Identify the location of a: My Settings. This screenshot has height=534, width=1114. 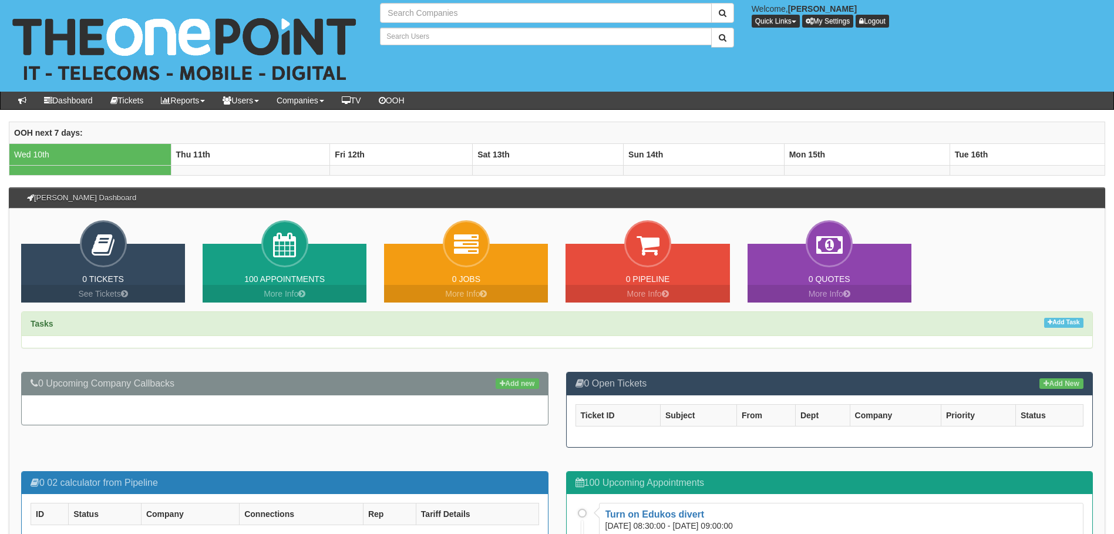
(828, 21).